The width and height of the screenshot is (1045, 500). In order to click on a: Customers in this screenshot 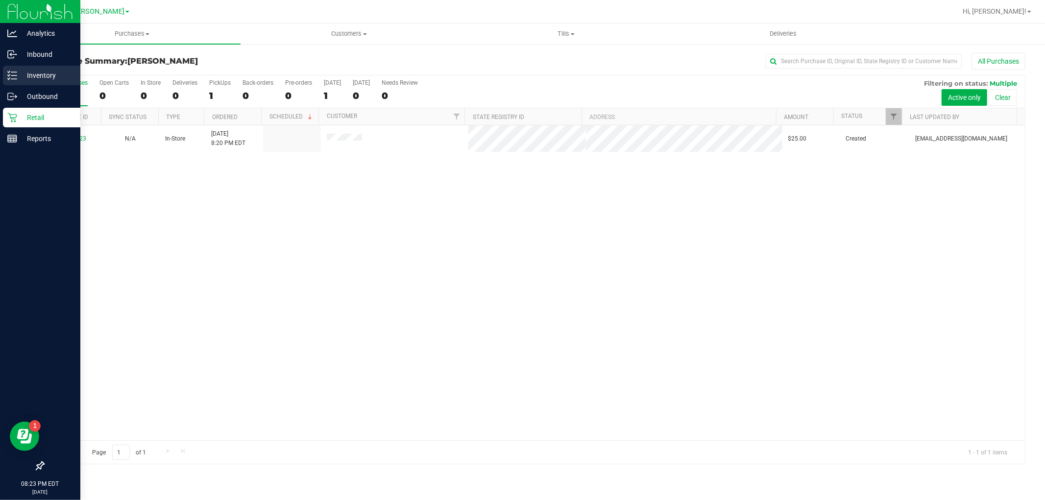, I will do `click(349, 34)`.